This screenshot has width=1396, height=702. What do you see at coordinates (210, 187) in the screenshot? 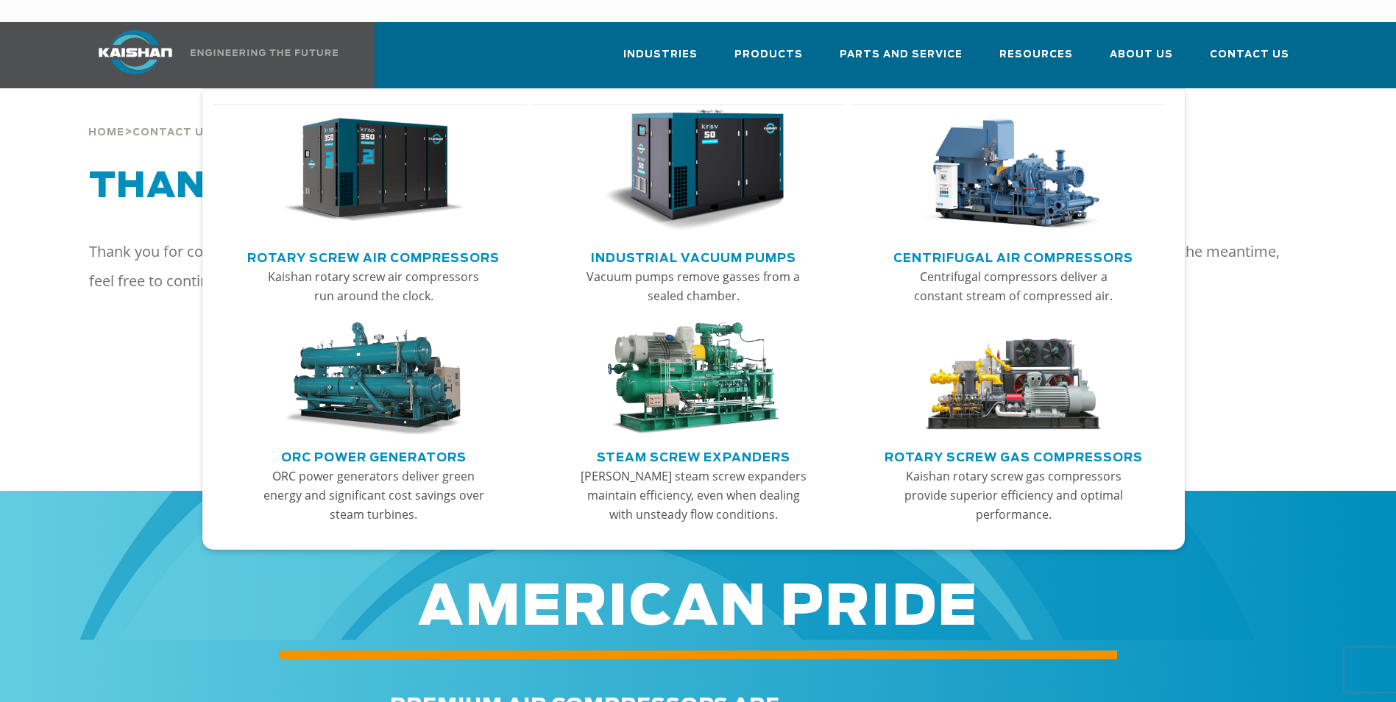
I see `span: Thank You` at bounding box center [210, 187].